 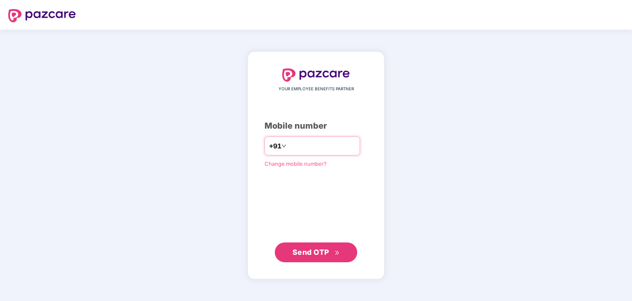 I want to click on span: double-right, so click(x=337, y=252).